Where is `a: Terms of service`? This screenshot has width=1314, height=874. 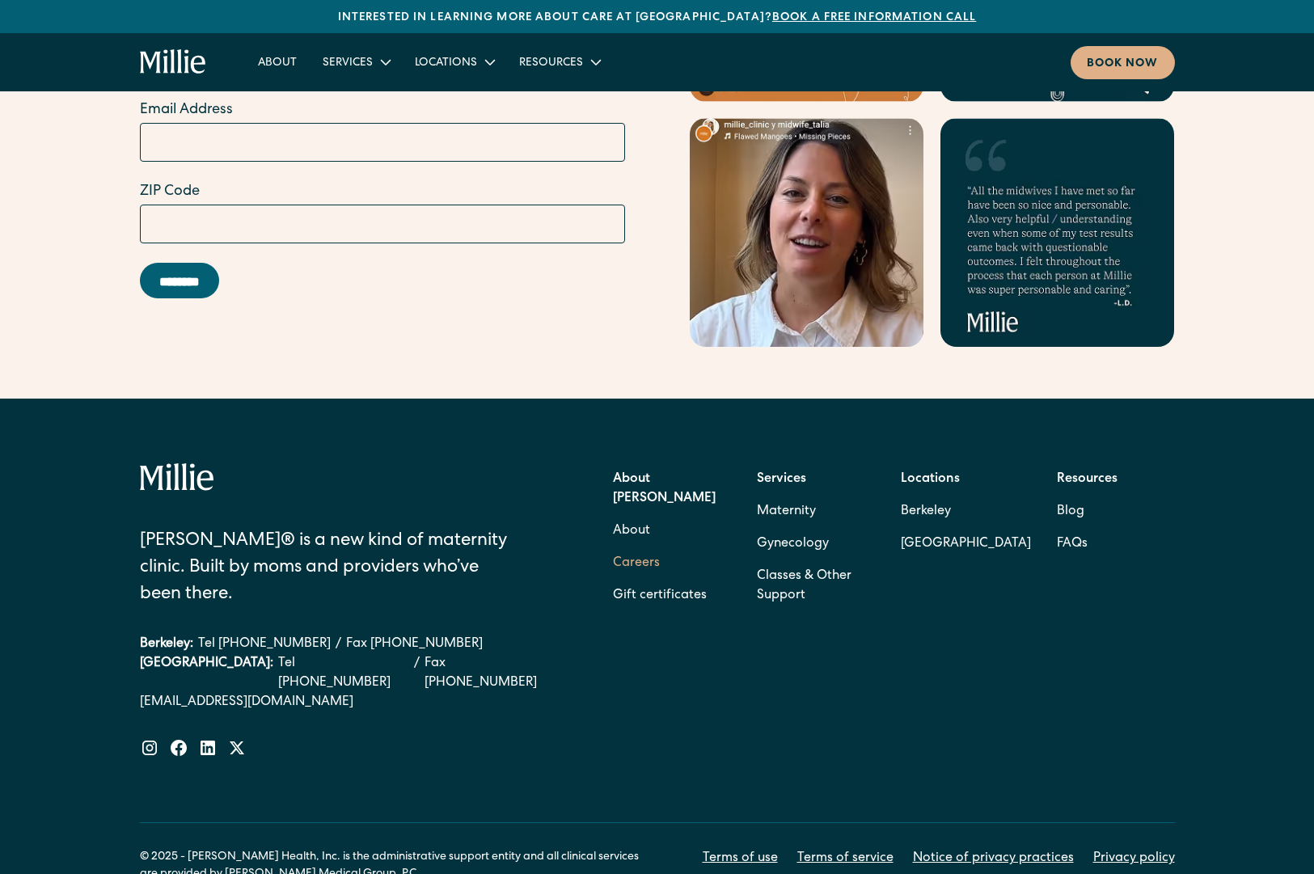
a: Terms of service is located at coordinates (845, 858).